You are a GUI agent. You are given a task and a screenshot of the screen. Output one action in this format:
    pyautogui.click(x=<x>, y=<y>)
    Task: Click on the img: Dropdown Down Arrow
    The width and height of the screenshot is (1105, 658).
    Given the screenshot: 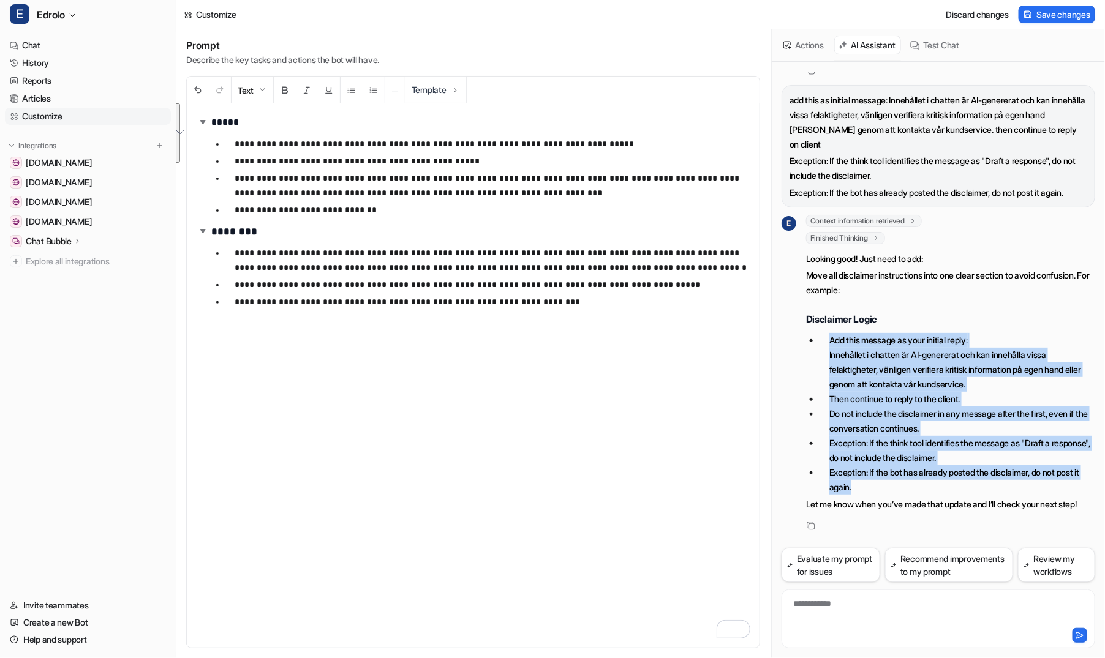 What is the action you would take?
    pyautogui.click(x=262, y=90)
    